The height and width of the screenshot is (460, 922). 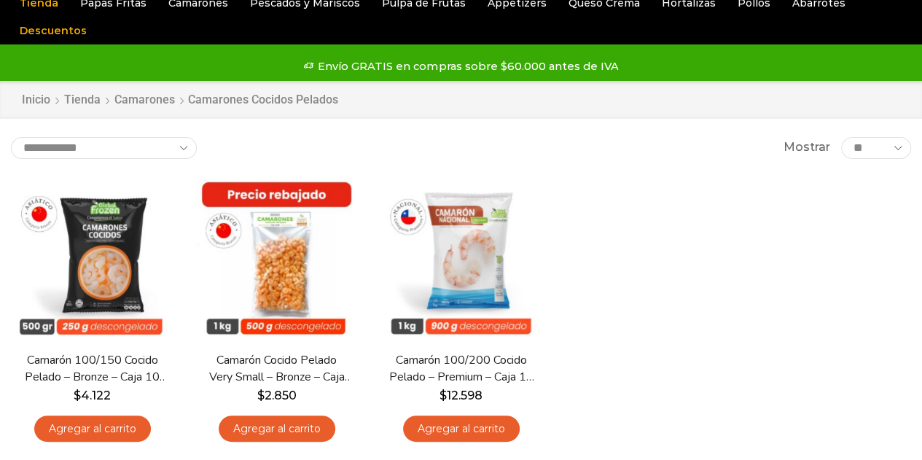 I want to click on a: Tienda, so click(x=82, y=100).